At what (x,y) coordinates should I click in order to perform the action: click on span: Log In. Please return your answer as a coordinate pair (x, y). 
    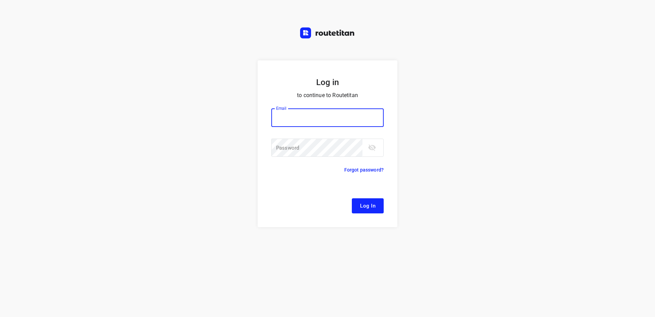
    Looking at the image, I should click on (368, 206).